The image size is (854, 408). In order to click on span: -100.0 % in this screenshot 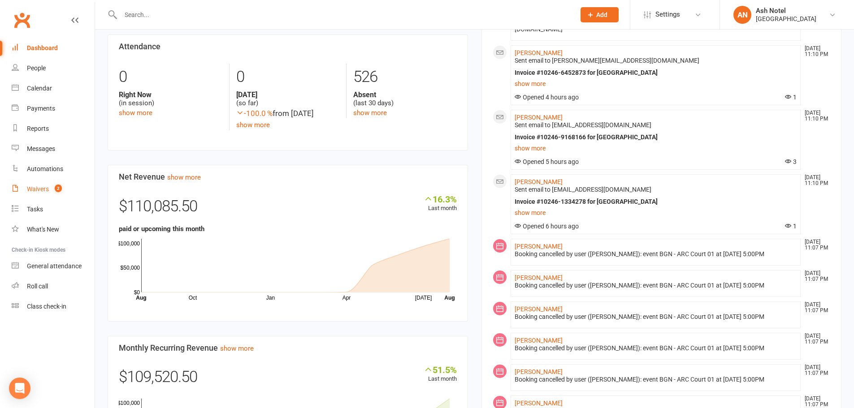, I will do `click(254, 113)`.